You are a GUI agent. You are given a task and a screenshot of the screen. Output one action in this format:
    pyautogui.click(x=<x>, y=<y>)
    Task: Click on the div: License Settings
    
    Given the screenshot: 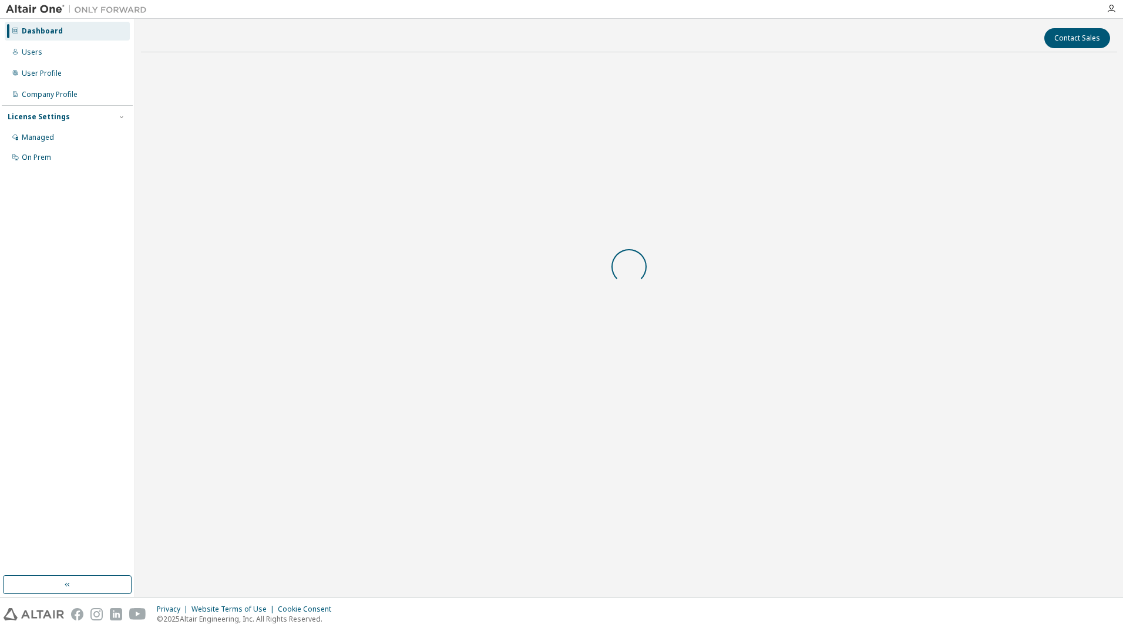 What is the action you would take?
    pyautogui.click(x=39, y=117)
    